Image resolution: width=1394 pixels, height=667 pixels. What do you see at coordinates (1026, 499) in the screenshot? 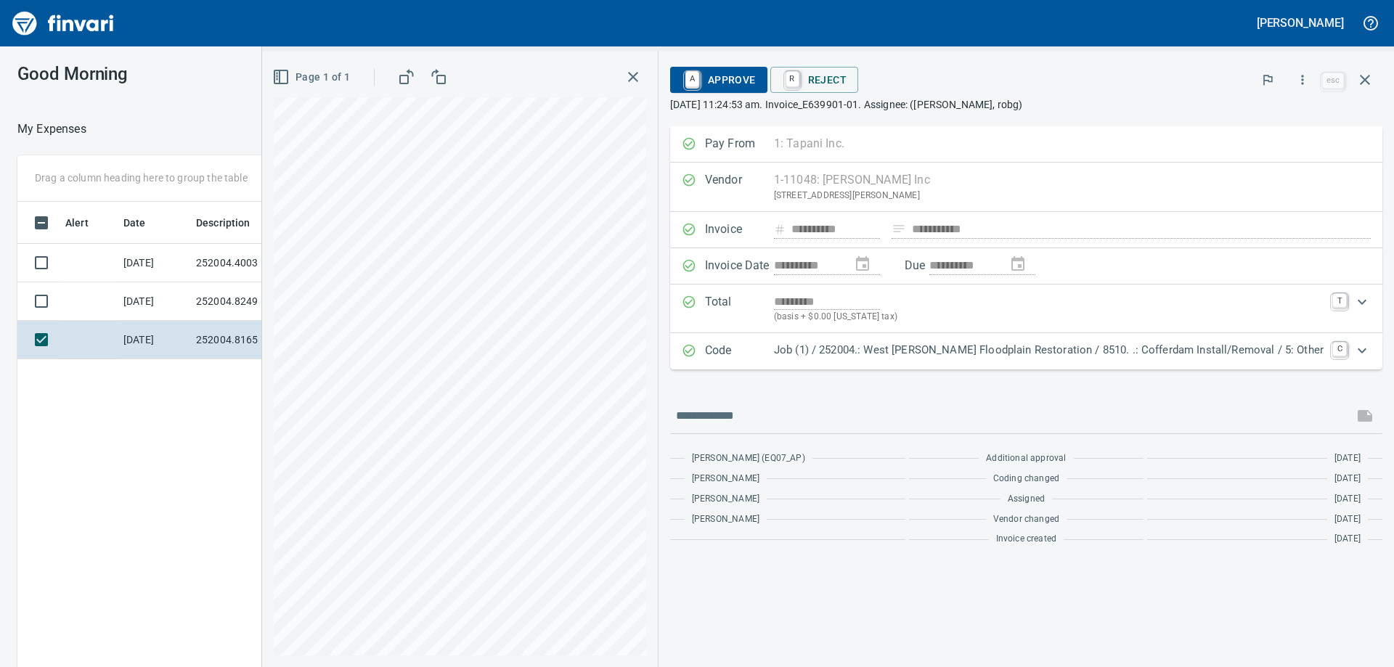
I see `span: Assigned` at bounding box center [1026, 499].